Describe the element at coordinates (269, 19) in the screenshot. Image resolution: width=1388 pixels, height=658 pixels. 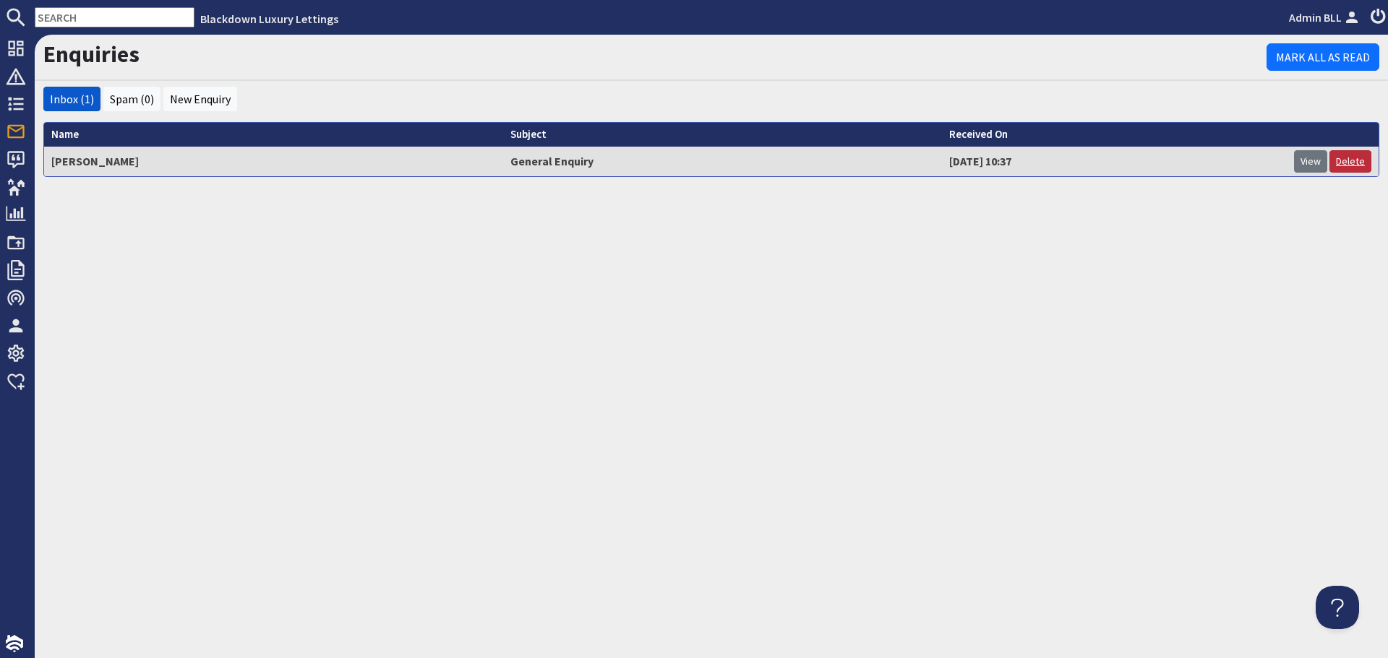
I see `a: Blackdown Luxury Lettings` at that location.